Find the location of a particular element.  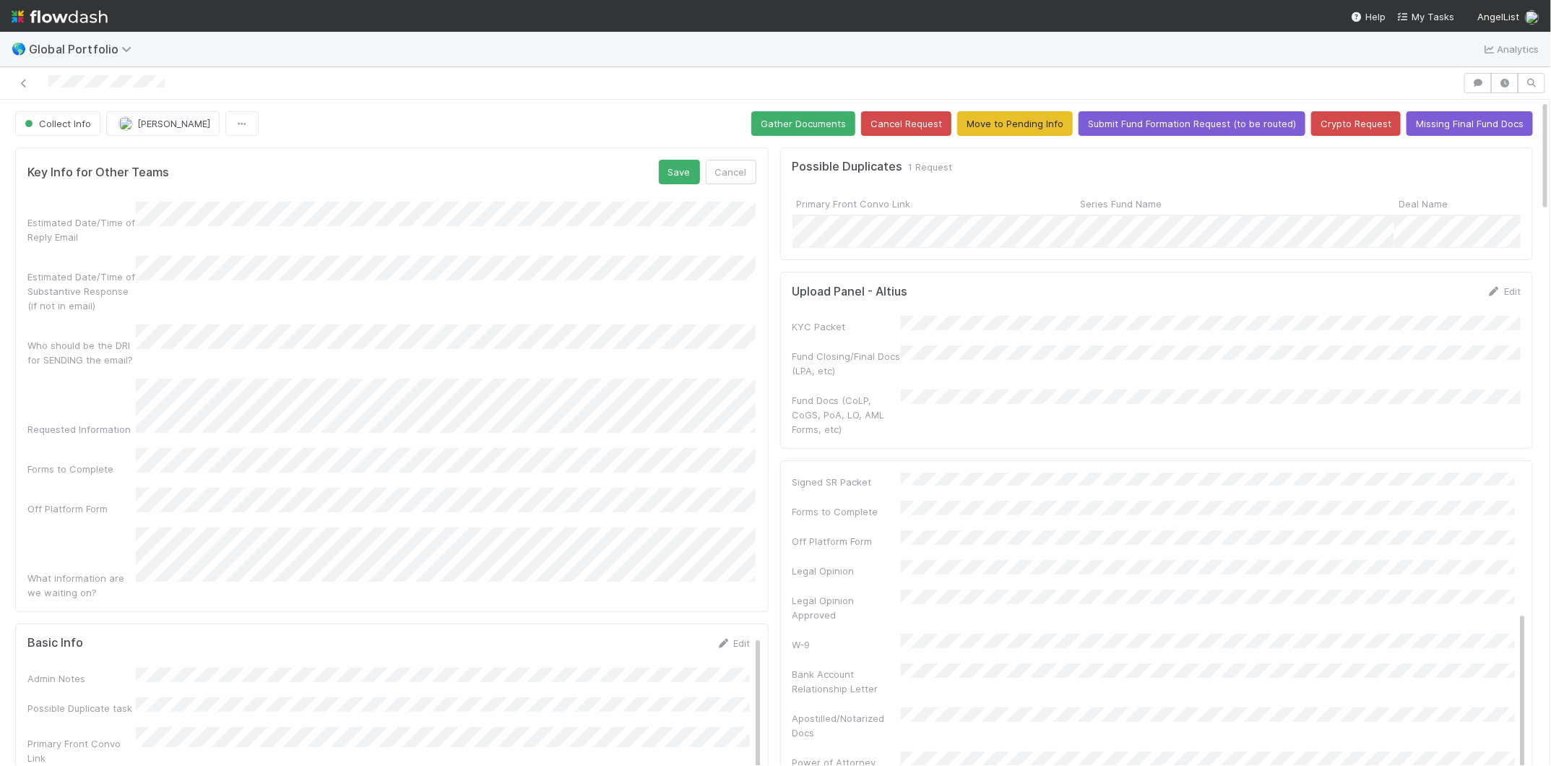

span: Global Portfolio is located at coordinates (84, 49).